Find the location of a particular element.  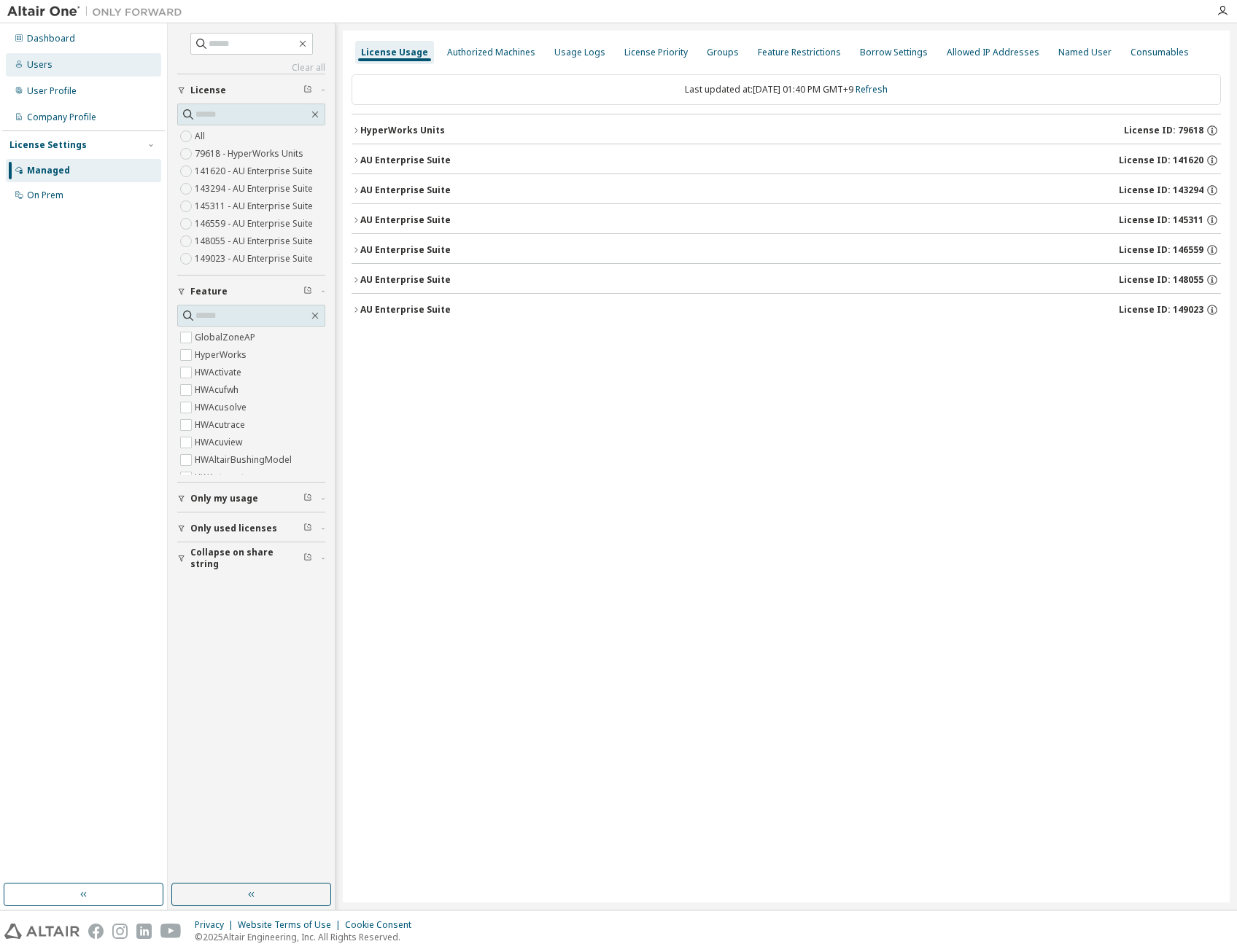

span: License ID: 143294 is located at coordinates (1161, 190).